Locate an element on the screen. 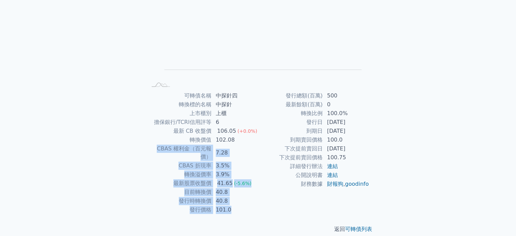  td: 3.9% is located at coordinates (235, 174).